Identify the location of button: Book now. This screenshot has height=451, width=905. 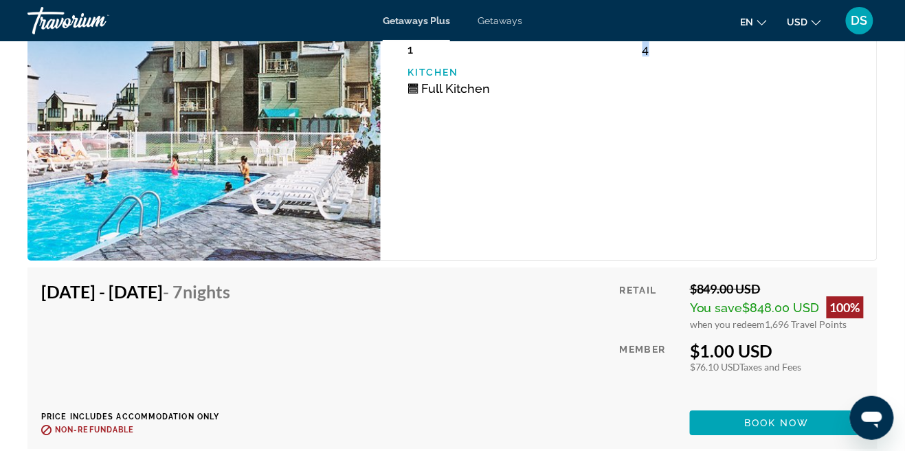
(776, 422).